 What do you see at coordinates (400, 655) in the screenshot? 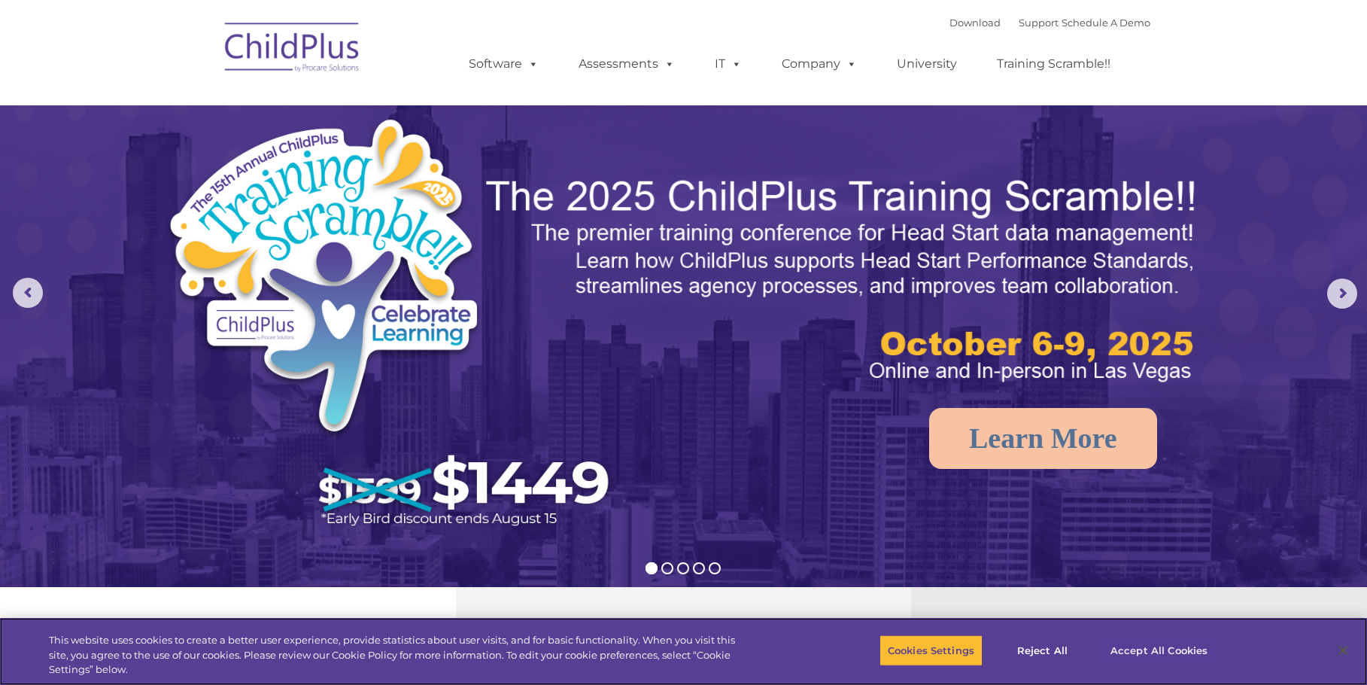
I see `div: This website uses cookies to create a better user experience, provide statistics about user visit...` at bounding box center [400, 655].